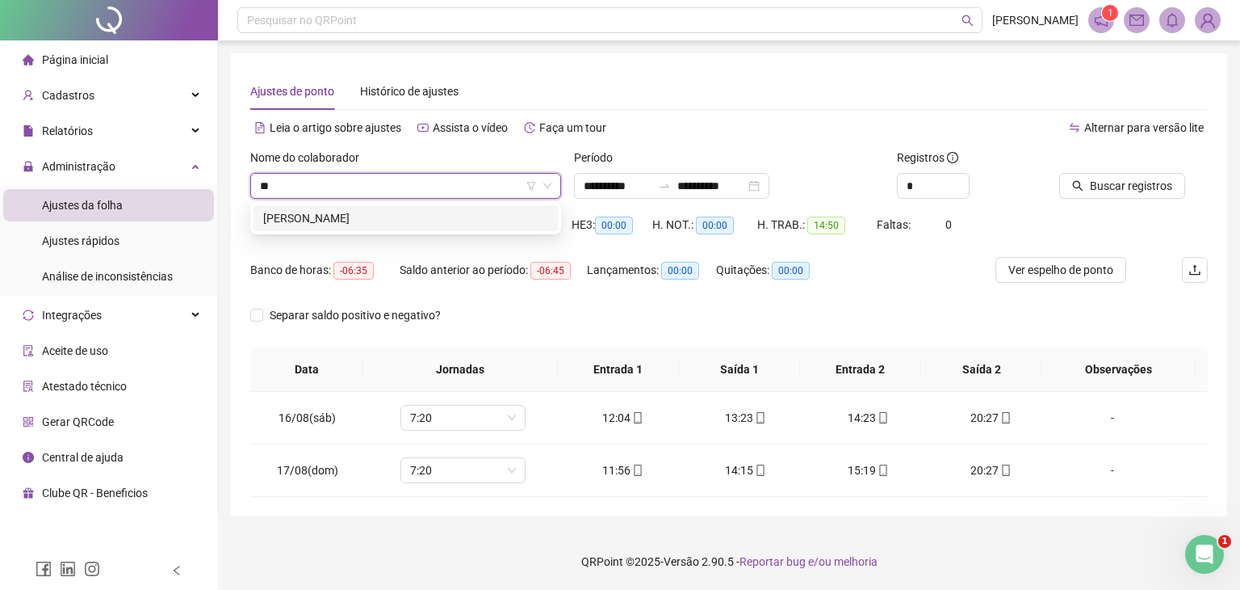 The height and width of the screenshot is (590, 1240). What do you see at coordinates (44, 569) in the screenshot?
I see `span: facebook` at bounding box center [44, 569].